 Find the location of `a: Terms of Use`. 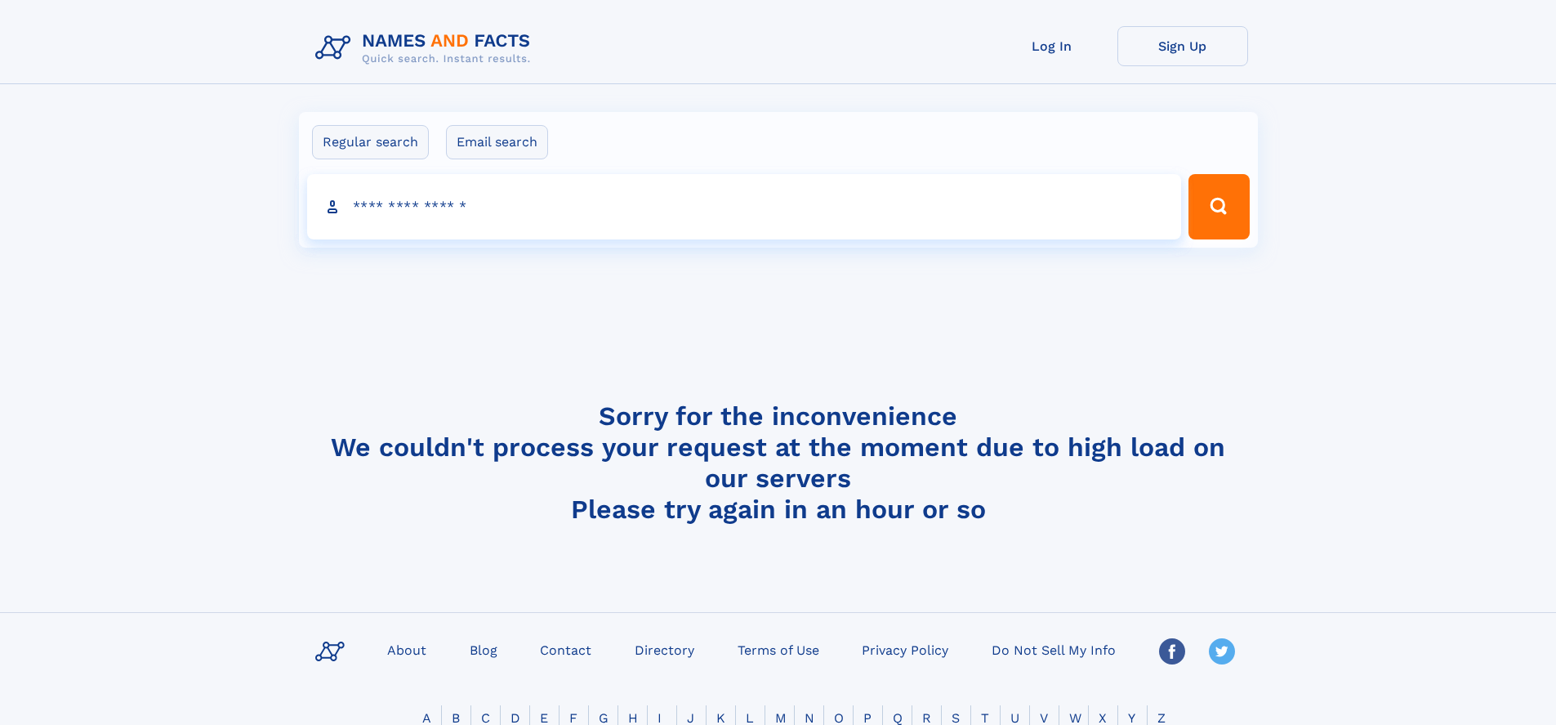

a: Terms of Use is located at coordinates (779, 649).